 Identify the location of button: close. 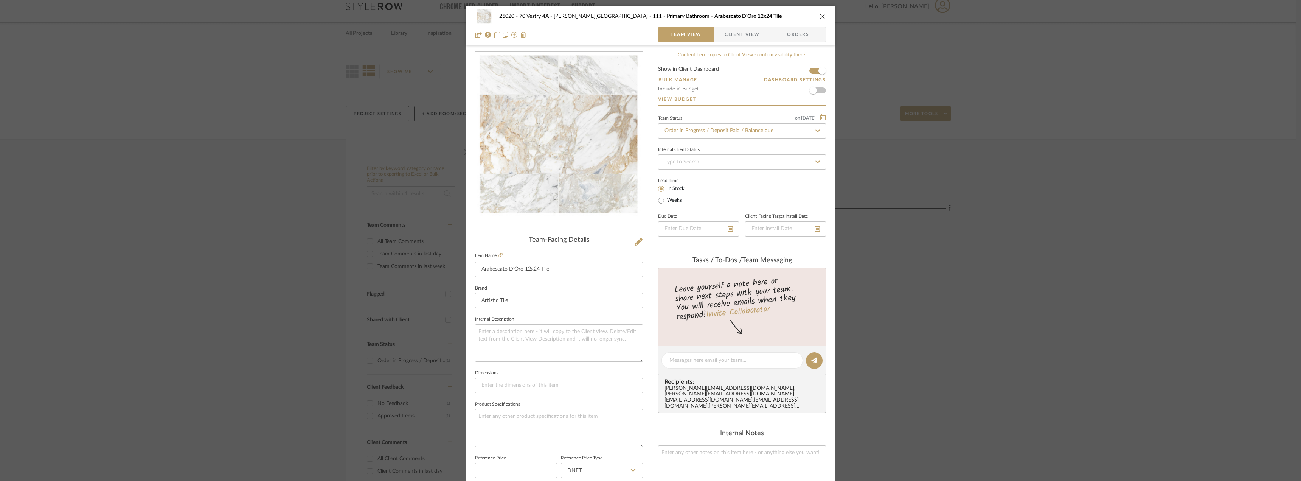
(822, 16).